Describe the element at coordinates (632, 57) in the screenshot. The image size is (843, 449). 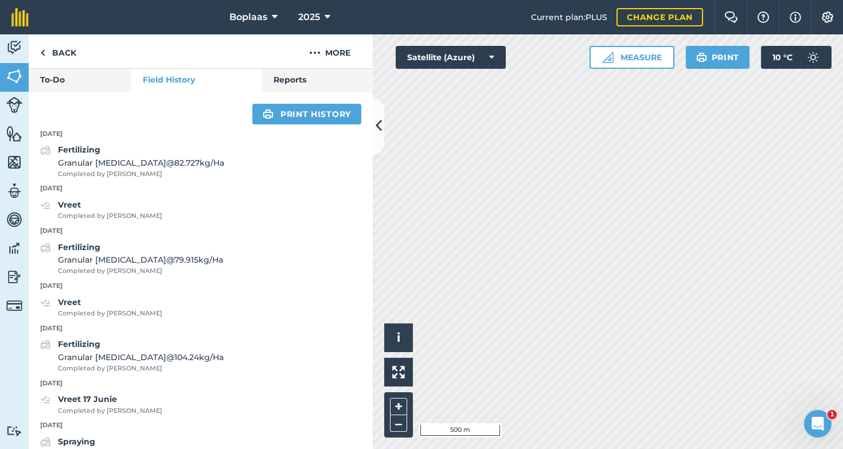
I see `button: Measure` at that location.